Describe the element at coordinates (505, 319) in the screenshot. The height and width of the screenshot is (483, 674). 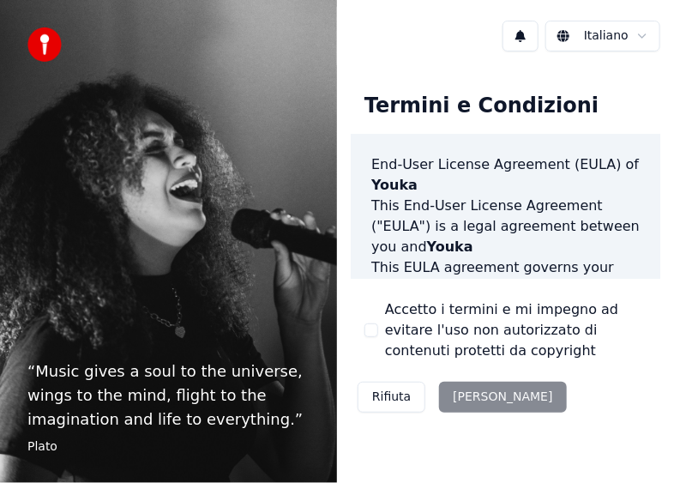
I see `p: This EULA agreement governs your acquisition and use of our software ("Software") directly from o...` at that location.